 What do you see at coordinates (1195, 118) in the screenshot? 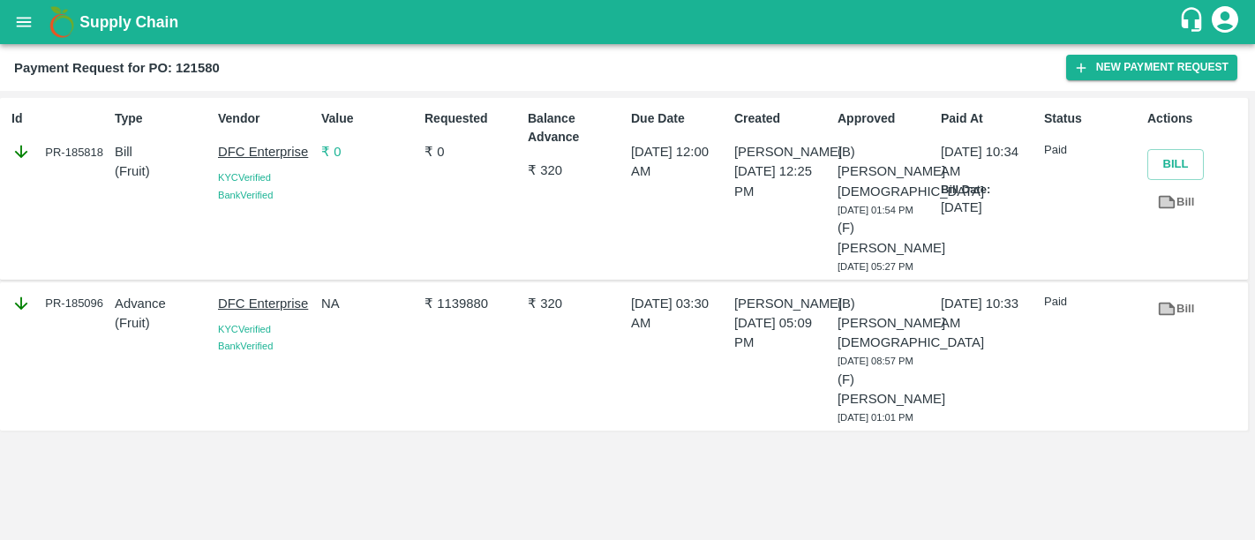
I see `p: Actions` at bounding box center [1195, 118].